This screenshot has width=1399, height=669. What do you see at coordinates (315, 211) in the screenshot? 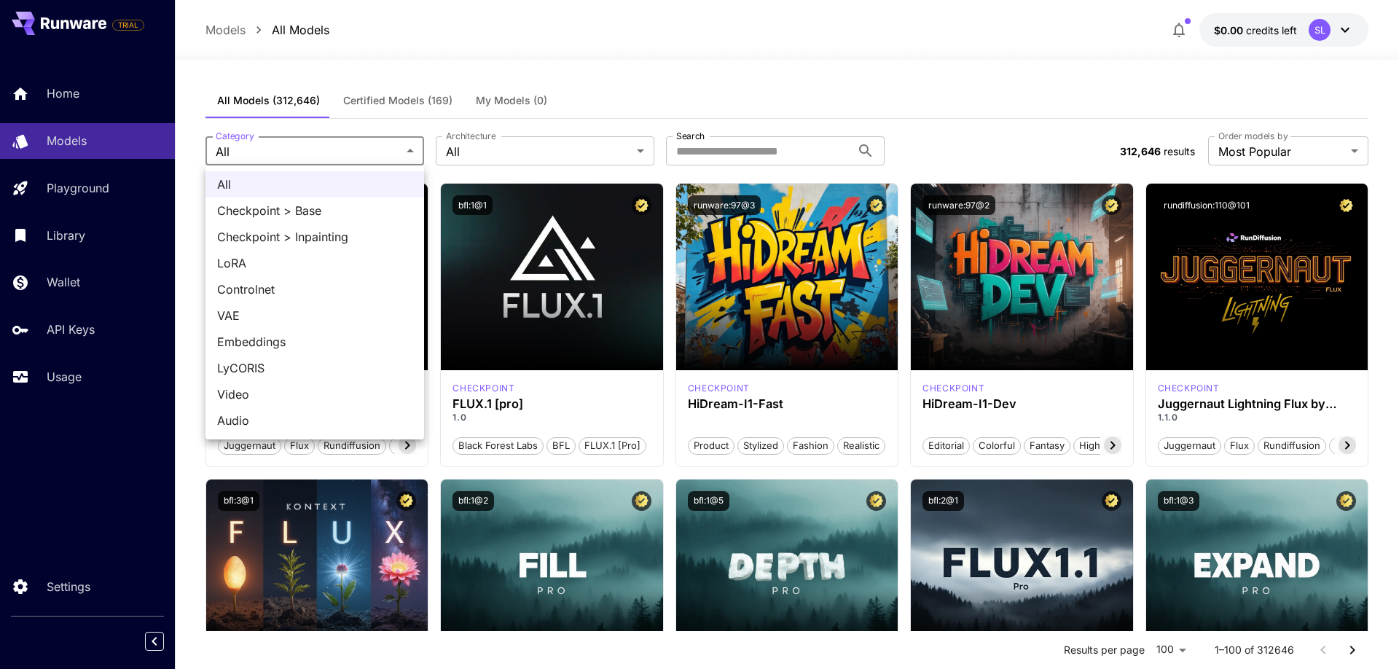
I see `span: Checkpoint > Base` at bounding box center [315, 211].